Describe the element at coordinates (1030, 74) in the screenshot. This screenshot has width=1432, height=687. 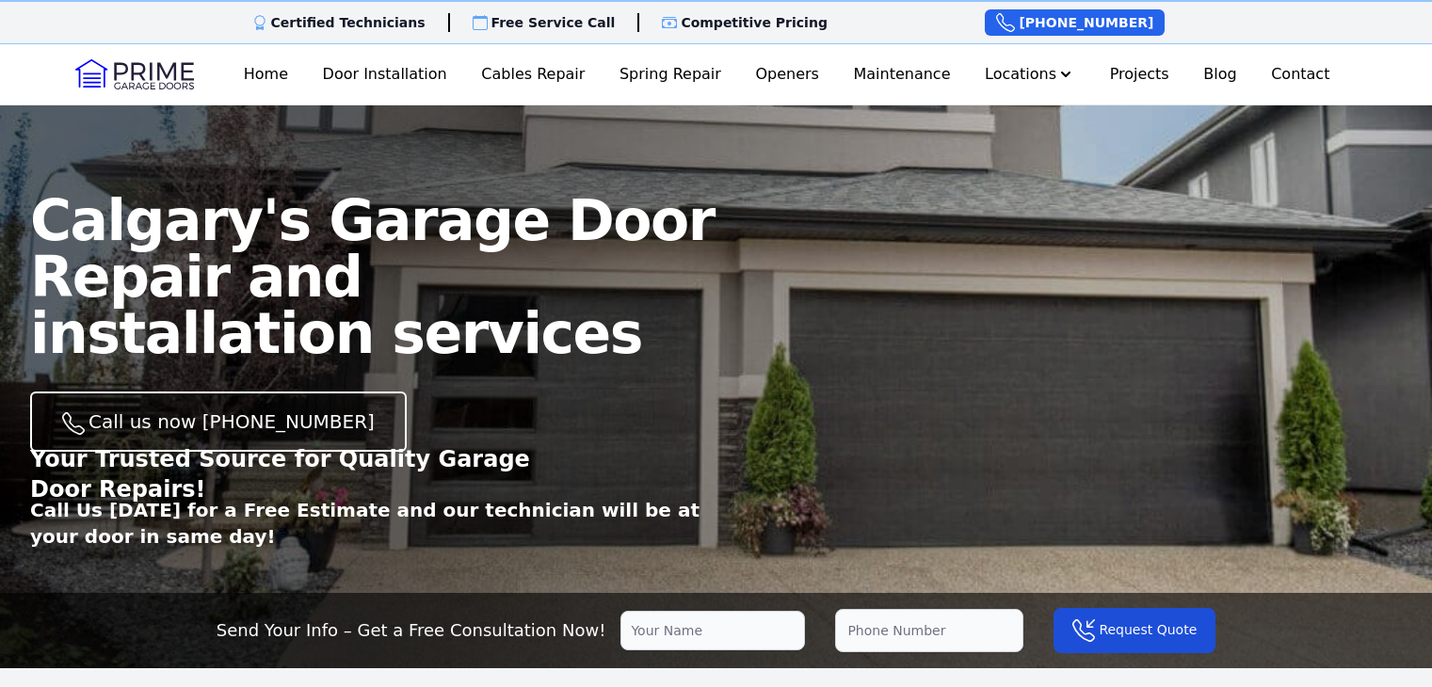
I see `button: Locations` at that location.